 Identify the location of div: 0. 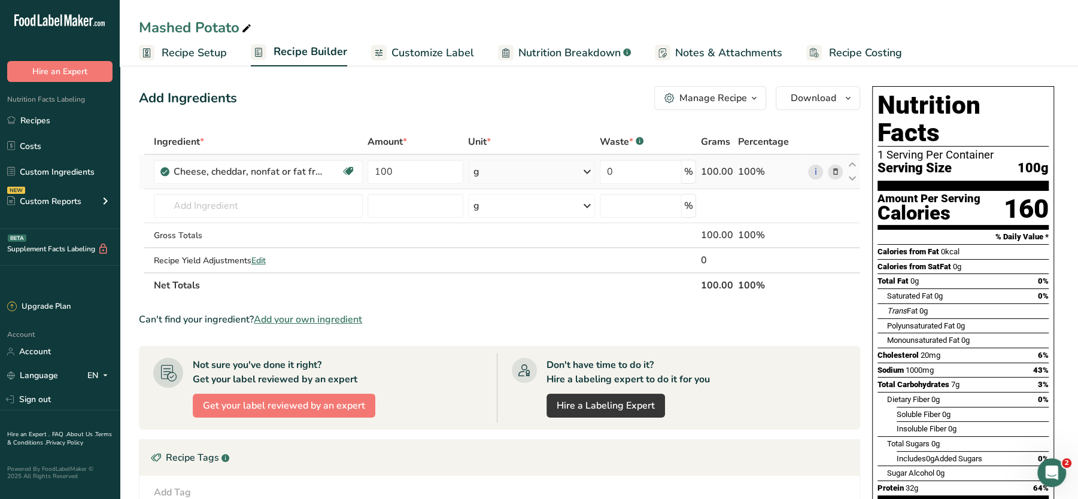
(717, 260).